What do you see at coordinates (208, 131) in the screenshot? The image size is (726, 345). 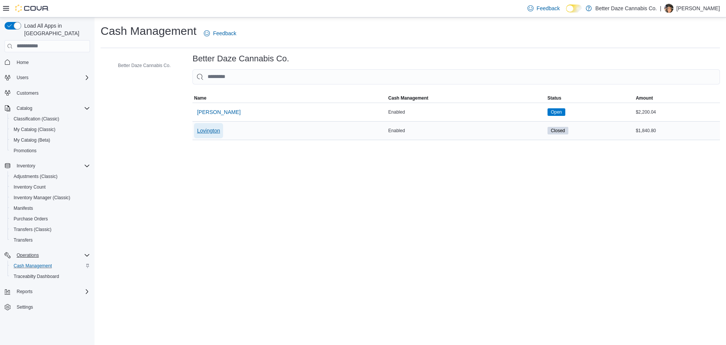 I see `button: Lovington` at bounding box center [208, 131].